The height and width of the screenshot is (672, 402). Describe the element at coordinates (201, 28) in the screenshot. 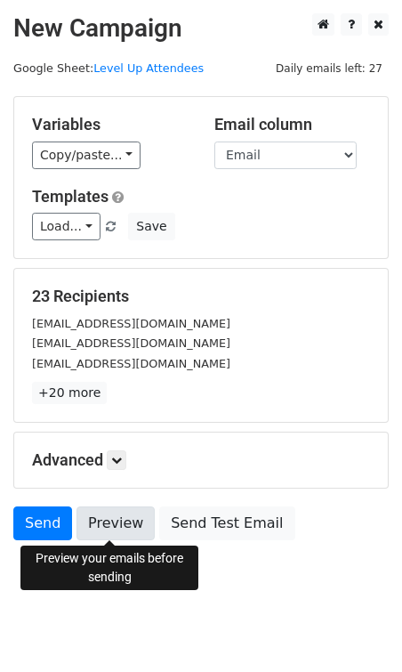

I see `h2: New Campaign` at that location.